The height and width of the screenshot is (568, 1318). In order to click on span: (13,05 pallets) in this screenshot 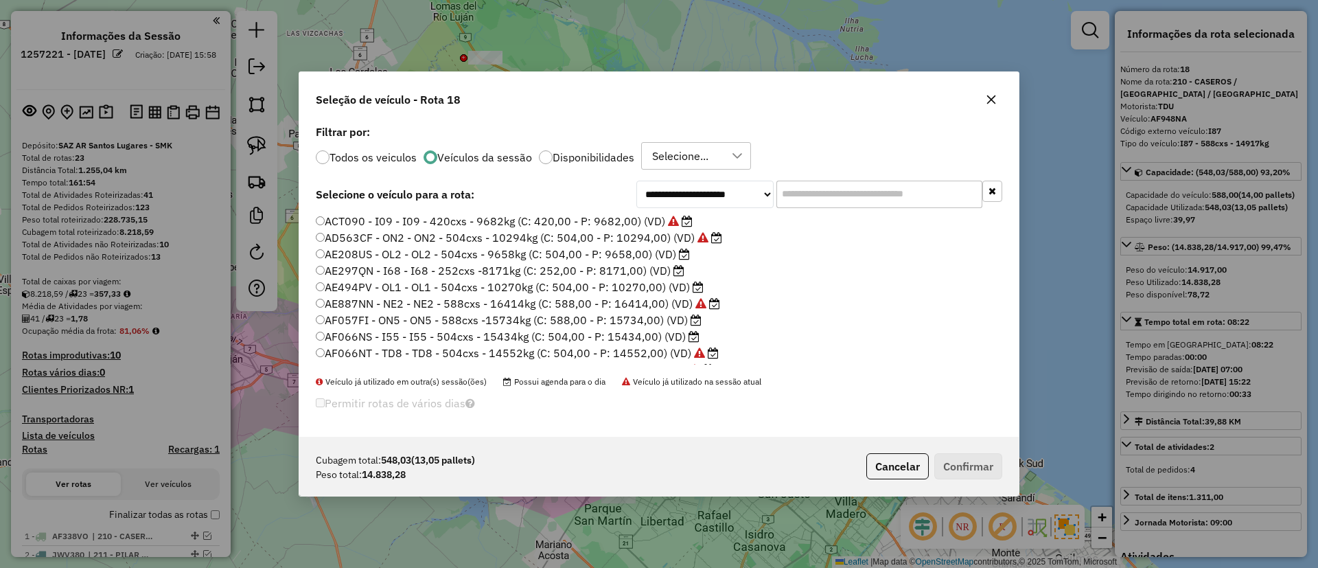, I will do `click(443, 460)`.